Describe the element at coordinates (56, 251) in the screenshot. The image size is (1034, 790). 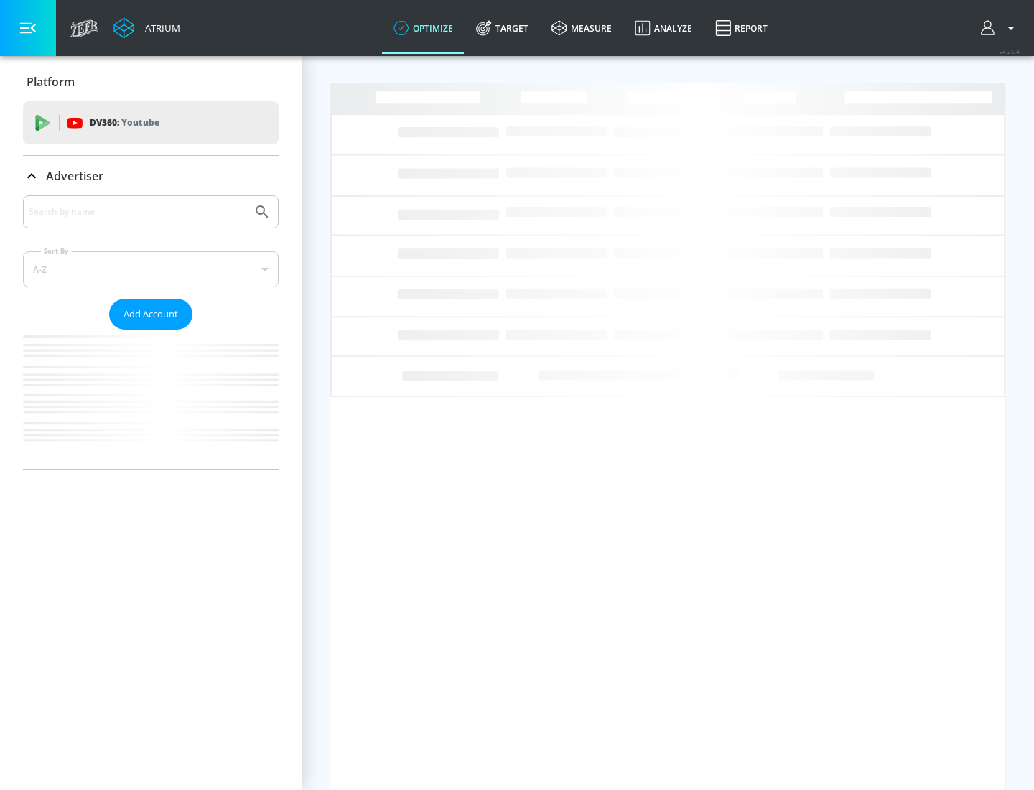
I see `label: Sort By` at that location.